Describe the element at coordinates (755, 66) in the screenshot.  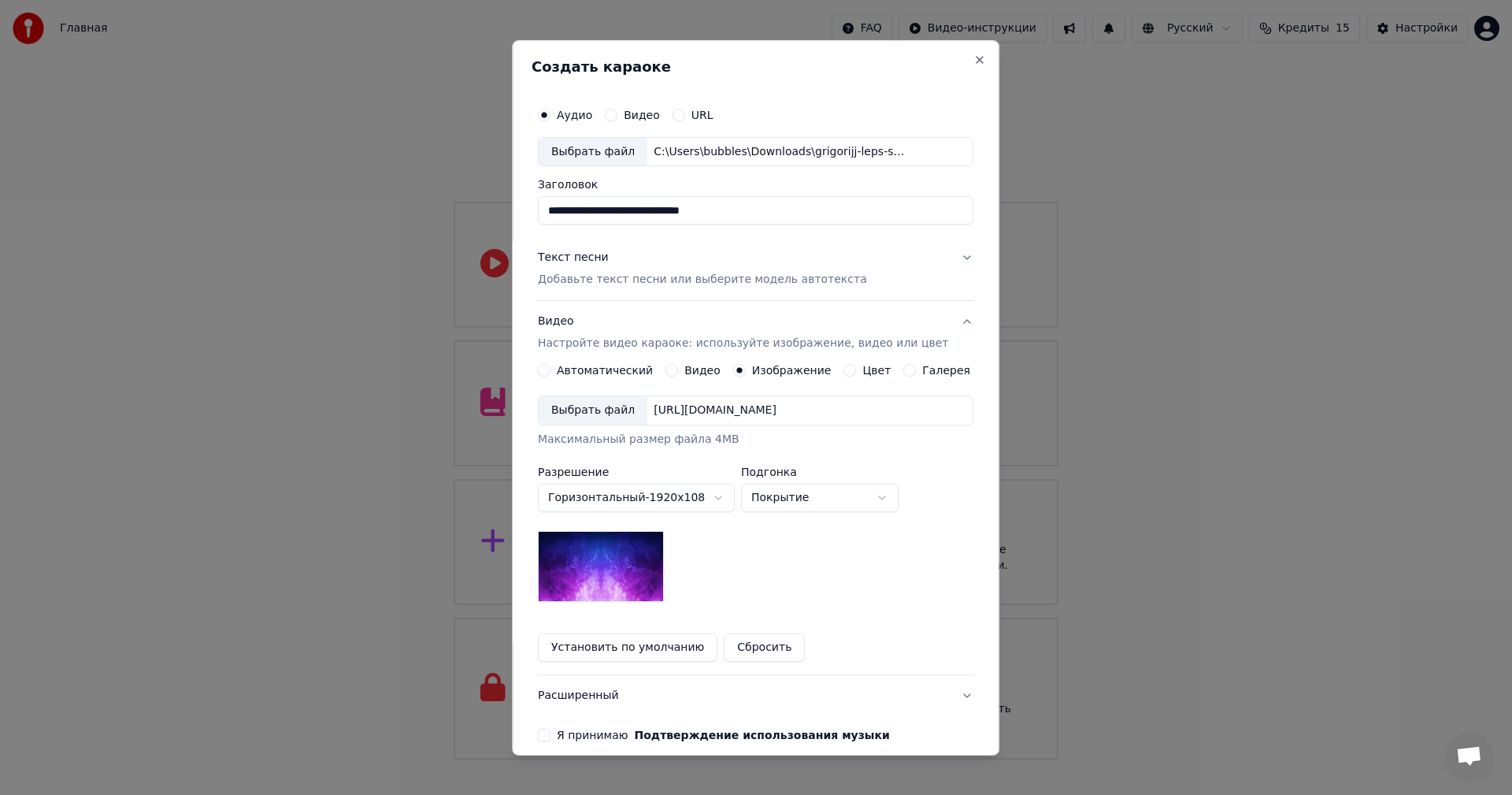
I see `h2: Создать караоке` at that location.